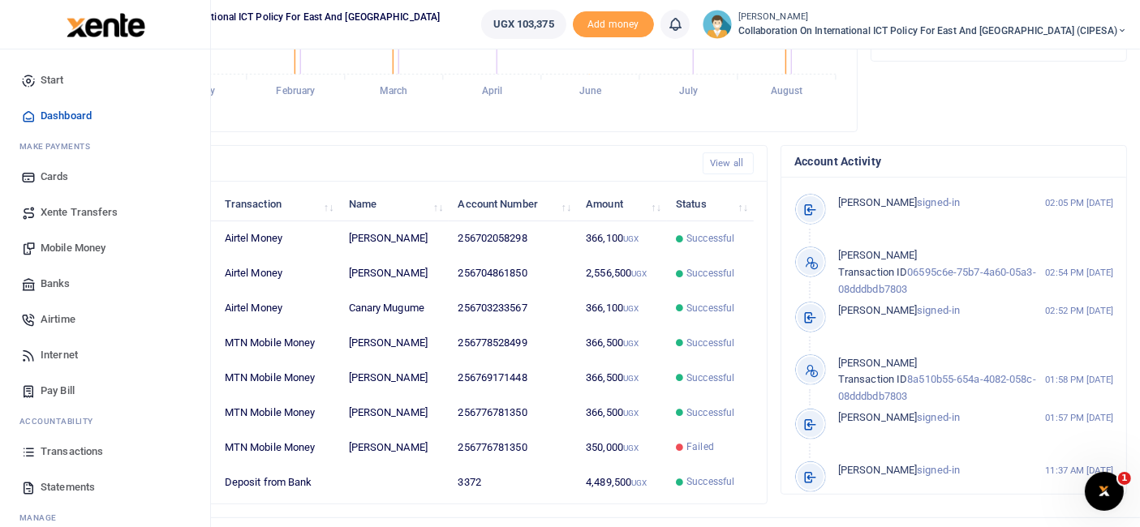 Image resolution: width=1140 pixels, height=527 pixels. What do you see at coordinates (105, 487) in the screenshot?
I see `a: Statements` at bounding box center [105, 487].